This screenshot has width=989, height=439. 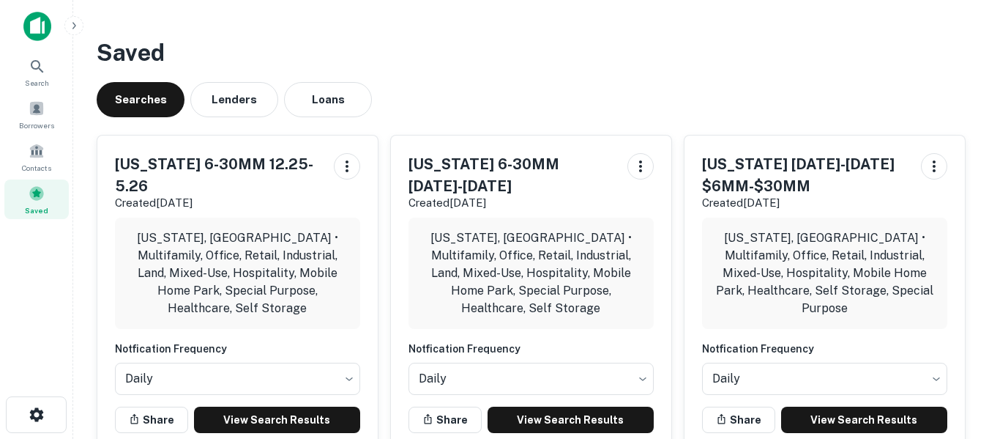 I want to click on span: Borrowers, so click(x=37, y=125).